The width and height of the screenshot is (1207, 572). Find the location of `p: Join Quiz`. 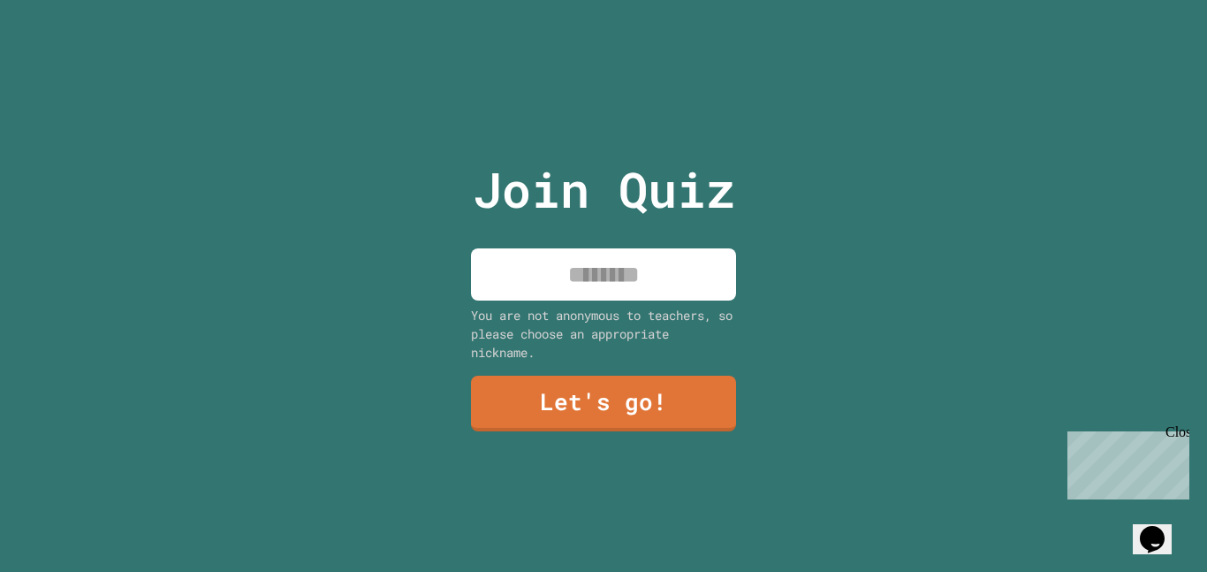

p: Join Quiz is located at coordinates (603, 189).